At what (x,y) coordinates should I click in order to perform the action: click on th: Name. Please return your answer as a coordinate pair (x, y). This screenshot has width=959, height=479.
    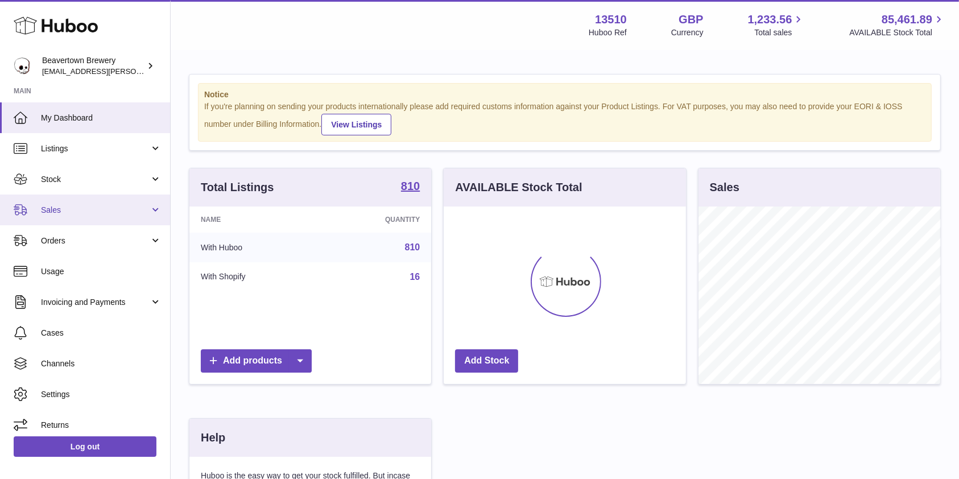
    Looking at the image, I should click on (254, 220).